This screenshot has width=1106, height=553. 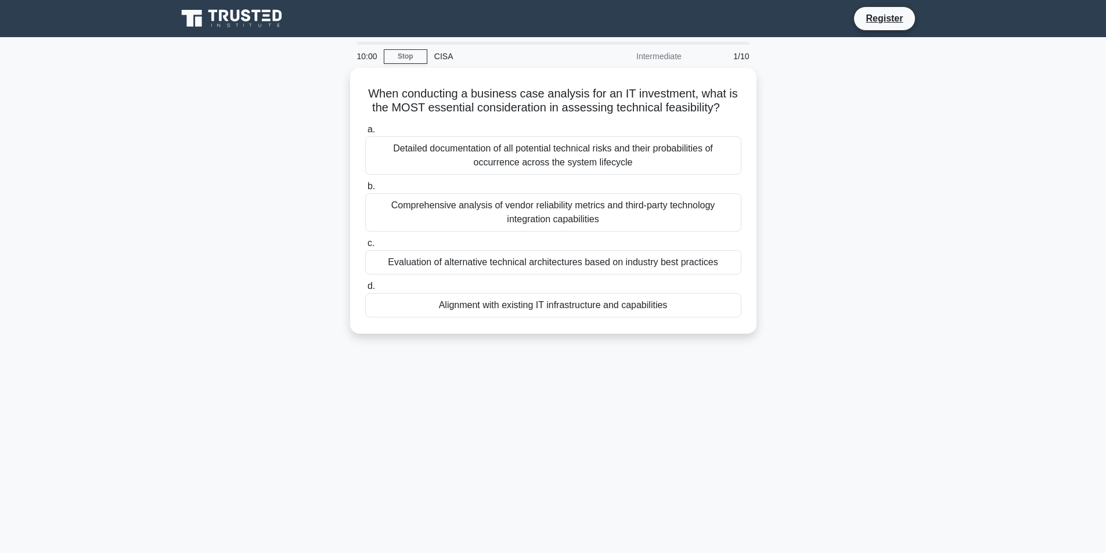 What do you see at coordinates (371, 129) in the screenshot?
I see `span: a.` at bounding box center [371, 129].